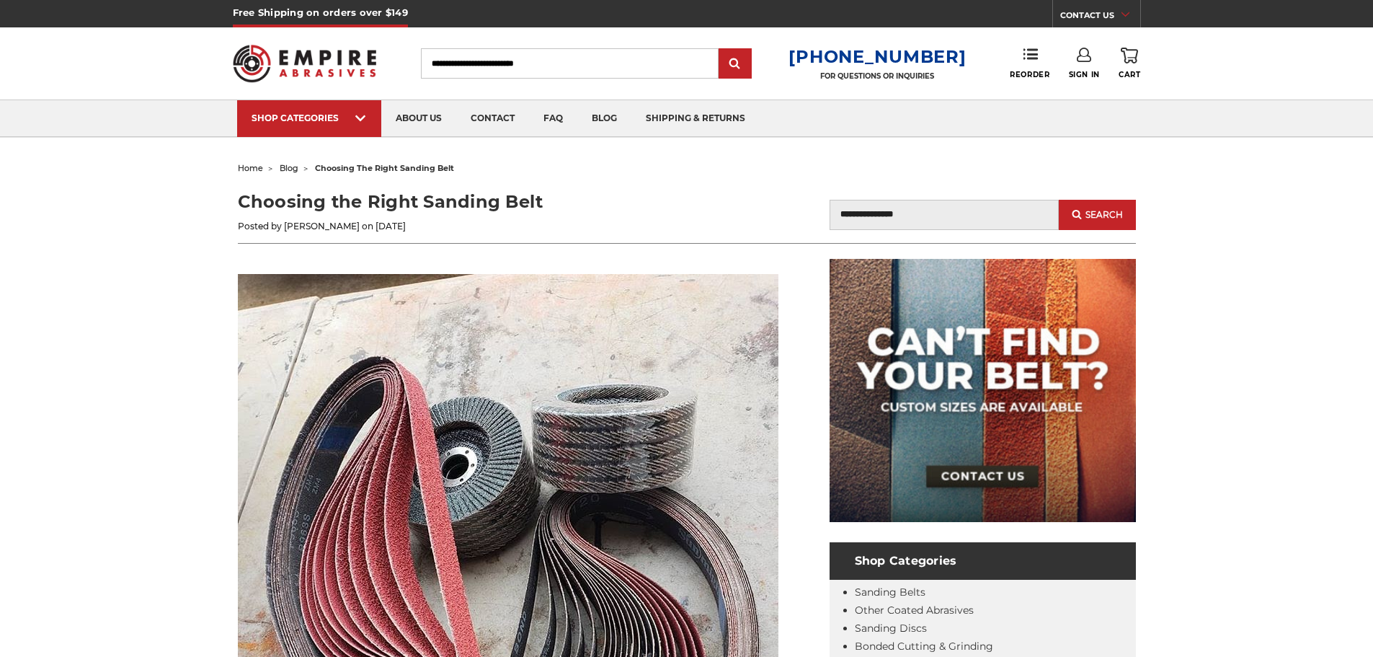  I want to click on span: Search, so click(1104, 215).